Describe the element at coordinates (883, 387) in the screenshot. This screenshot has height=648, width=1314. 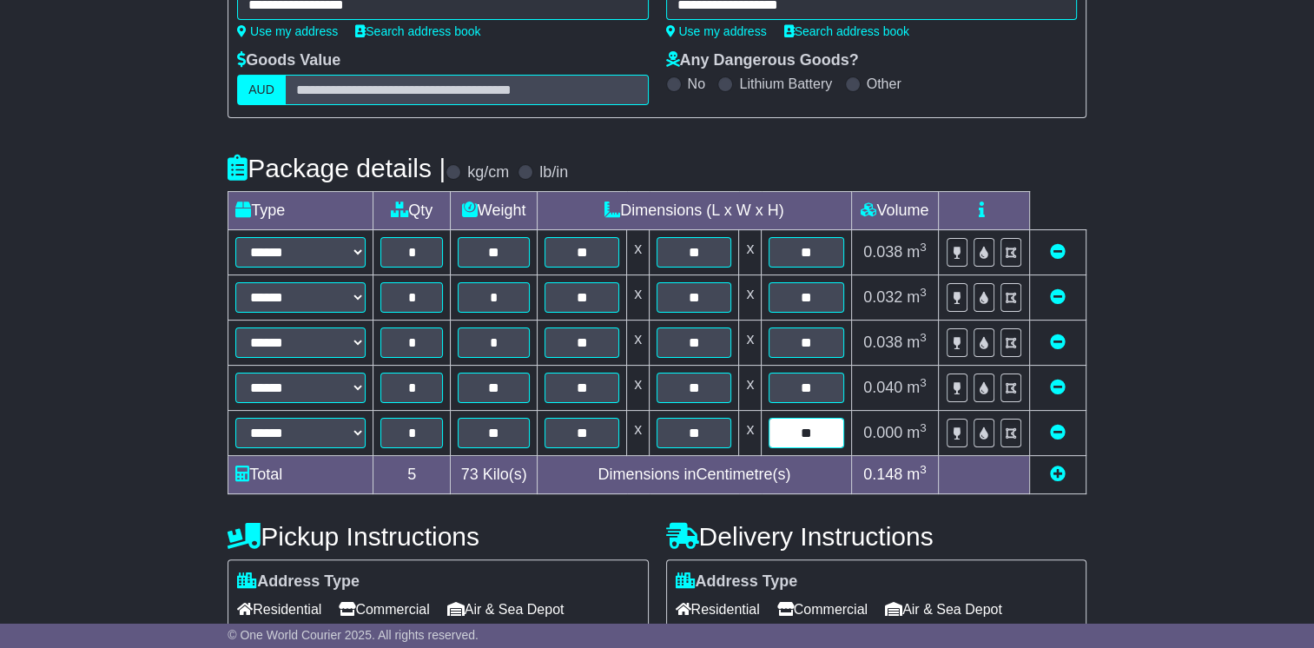
I see `span: 0.040` at that location.